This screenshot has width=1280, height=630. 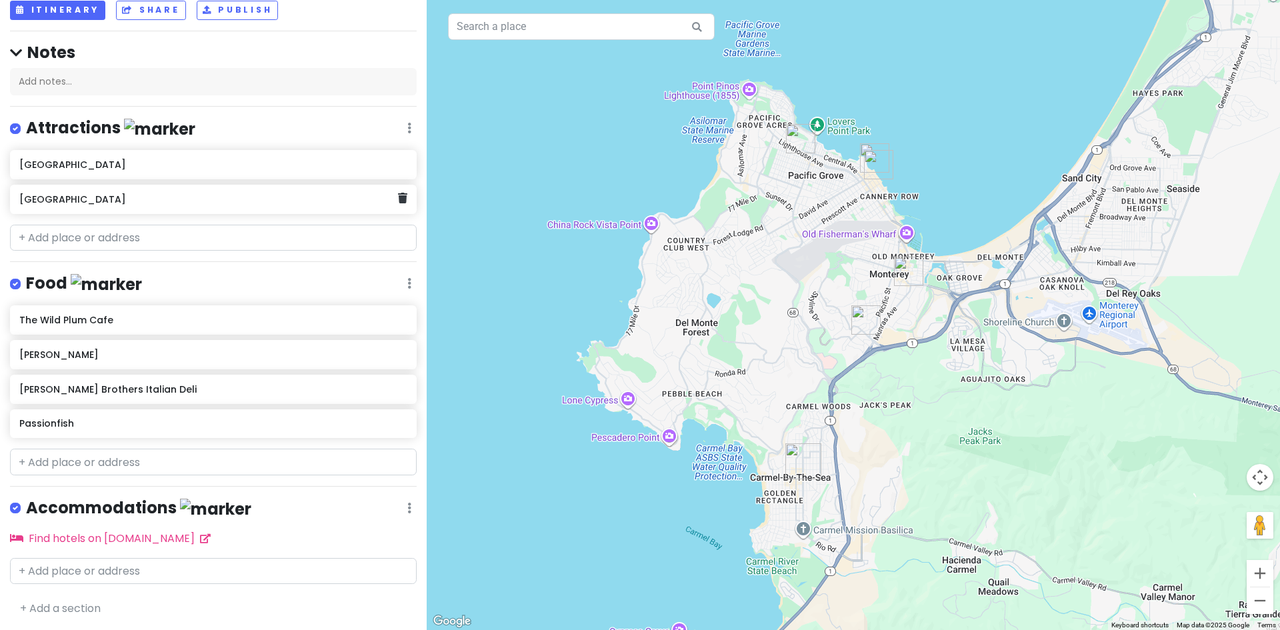 What do you see at coordinates (1260, 525) in the screenshot?
I see `button: Drag Pegman onto the map to open Street View` at bounding box center [1260, 525].